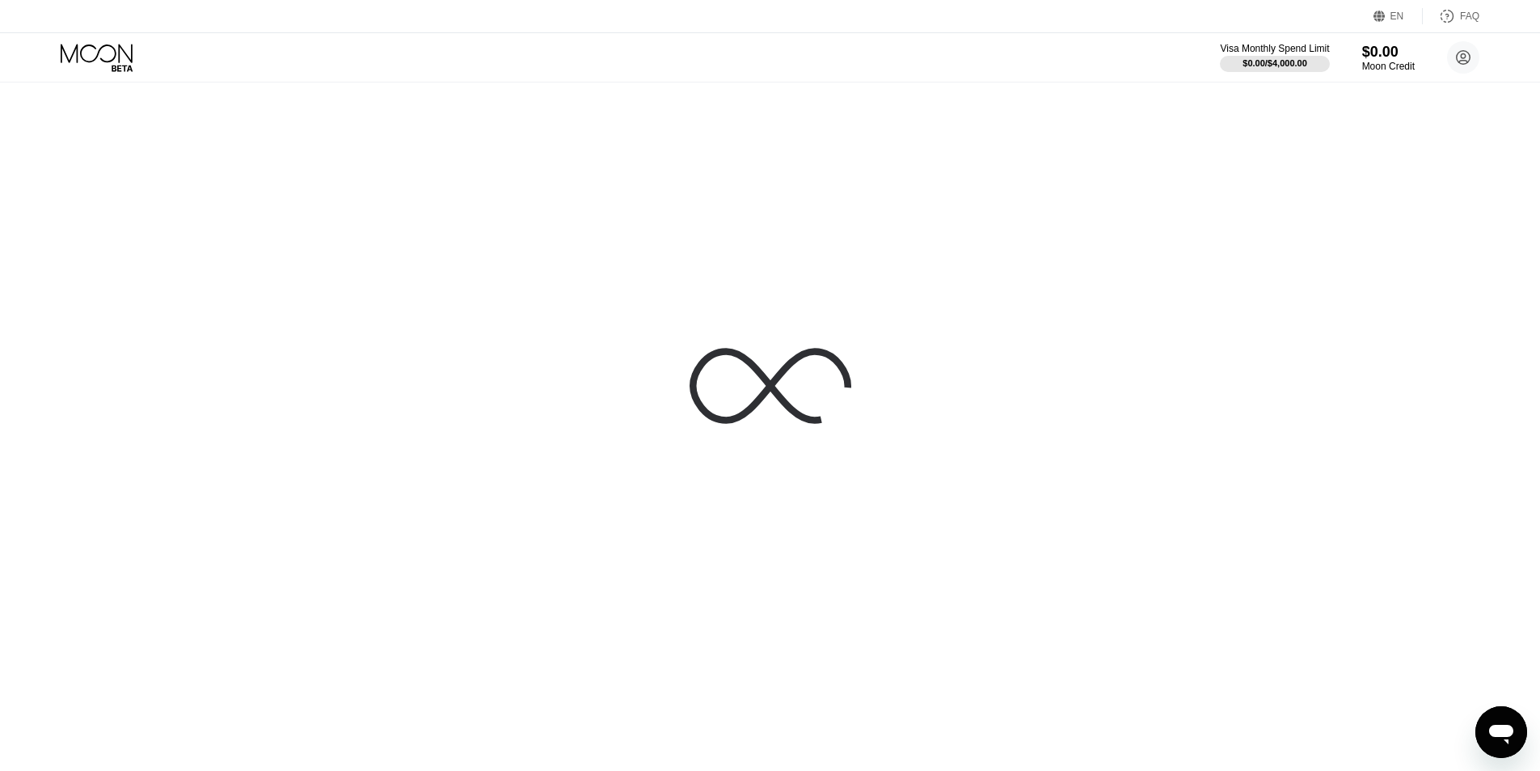 This screenshot has width=1540, height=771. I want to click on div: Moon Credit, so click(1388, 66).